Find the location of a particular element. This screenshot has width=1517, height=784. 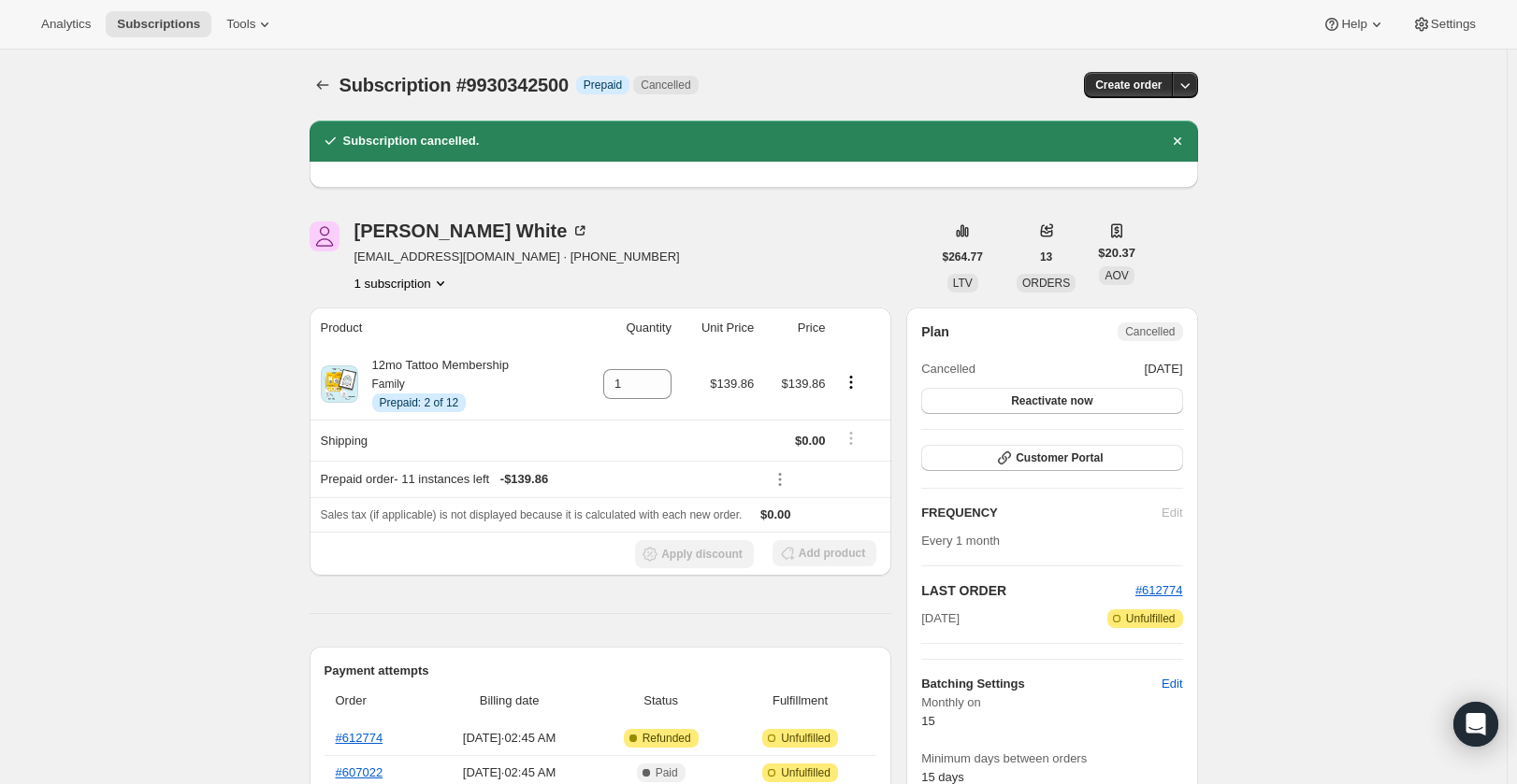

button: Create order is located at coordinates (1128, 85).